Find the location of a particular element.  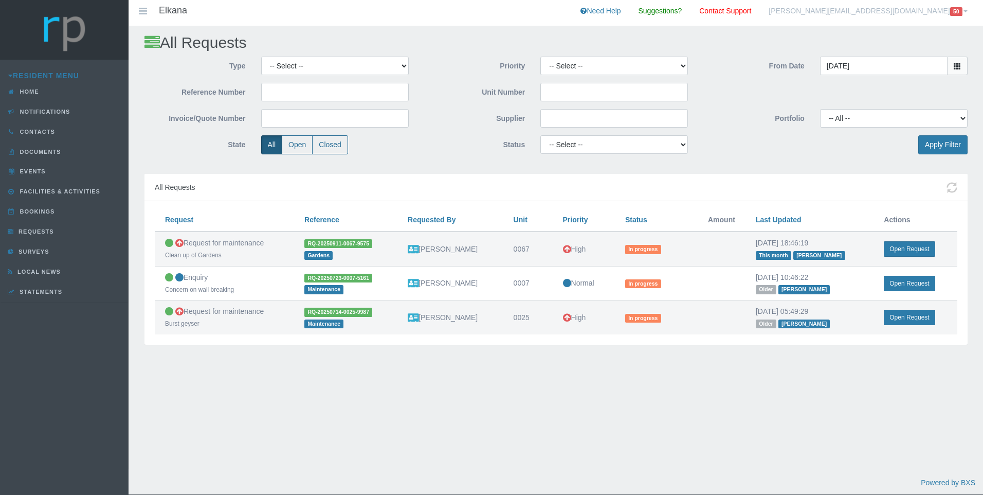

td: Enquiry is located at coordinates (224, 283).